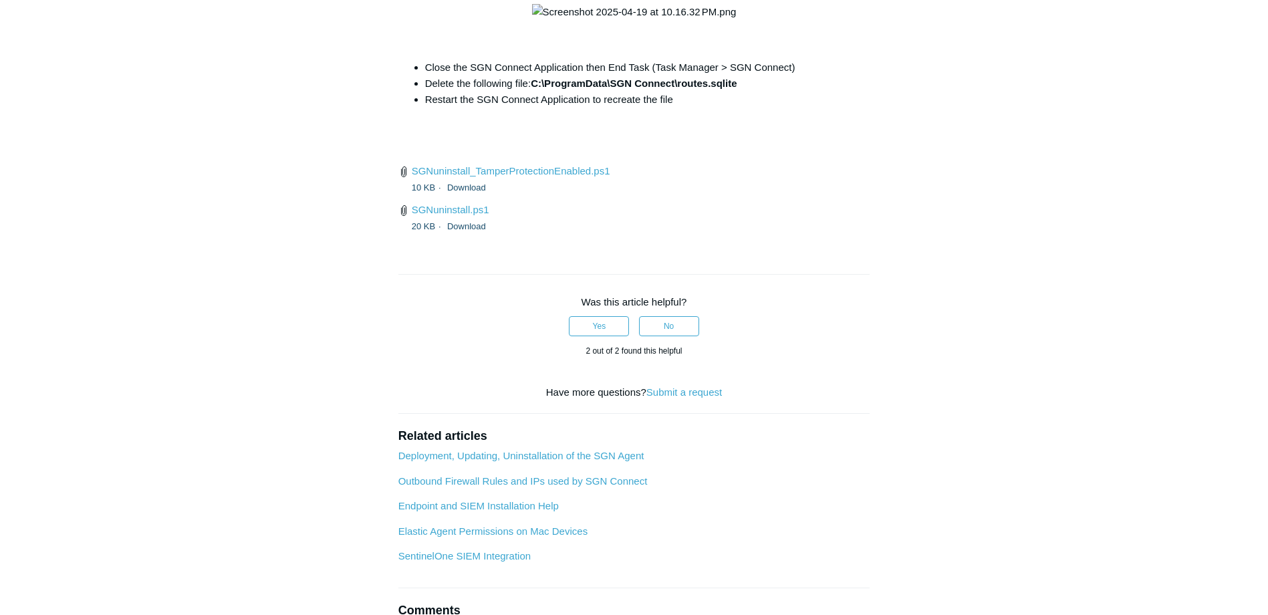 The height and width of the screenshot is (615, 1268). What do you see at coordinates (648, 68) in the screenshot?
I see `li: Close the SGN Connect Application then End Task (Task Manager > SGN Connect)` at bounding box center [648, 68].